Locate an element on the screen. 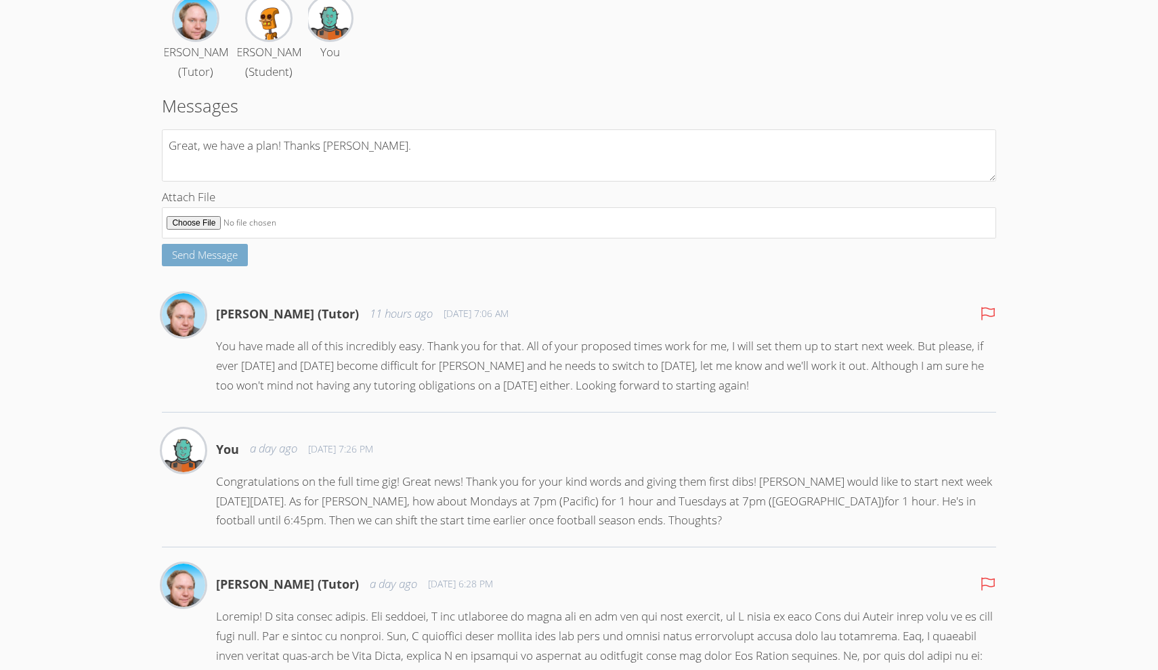 The image size is (1158, 670). p: Congratulations on the full time gig! Great news! Thank you for your kind words and giving them f... is located at coordinates (606, 501).